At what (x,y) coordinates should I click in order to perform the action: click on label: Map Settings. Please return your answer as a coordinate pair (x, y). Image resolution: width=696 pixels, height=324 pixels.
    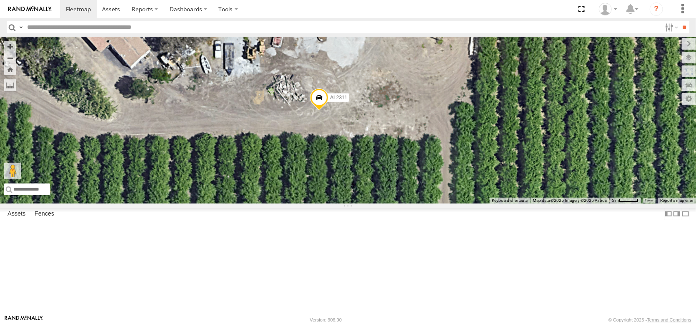
    Looking at the image, I should click on (689, 99).